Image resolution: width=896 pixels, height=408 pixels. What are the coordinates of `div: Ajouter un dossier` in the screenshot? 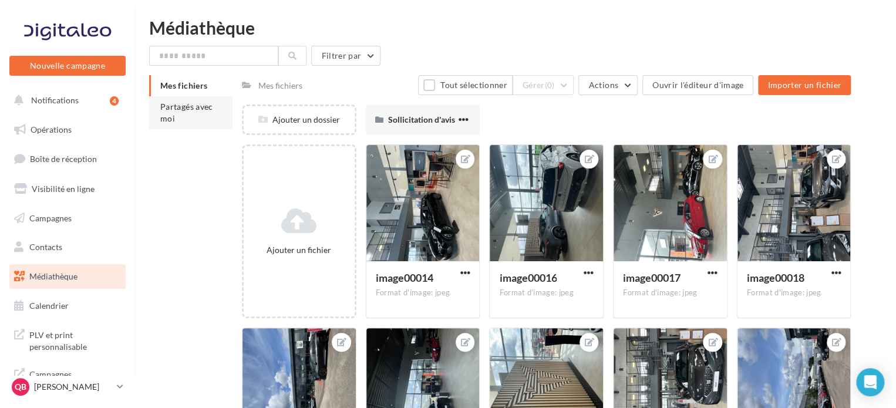 It's located at (299, 120).